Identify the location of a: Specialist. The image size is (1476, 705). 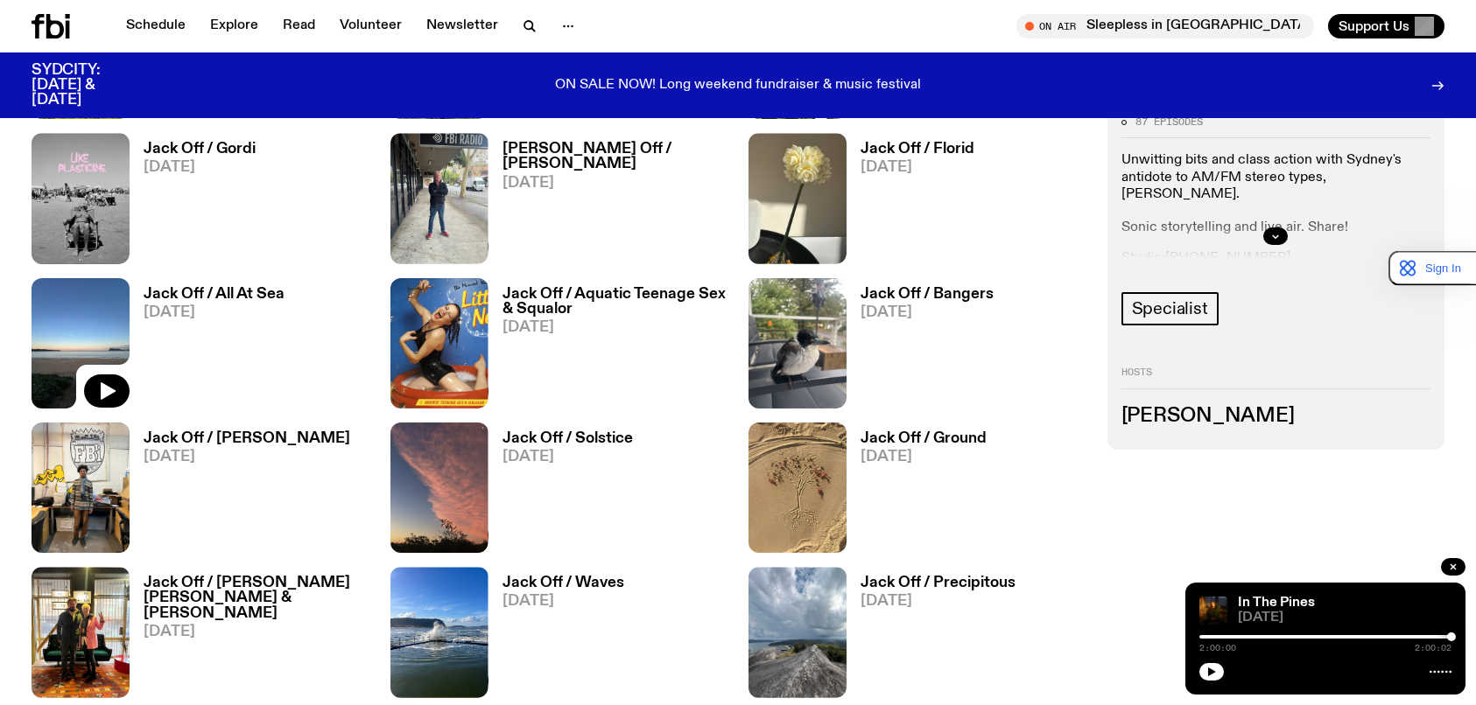
(1169, 310).